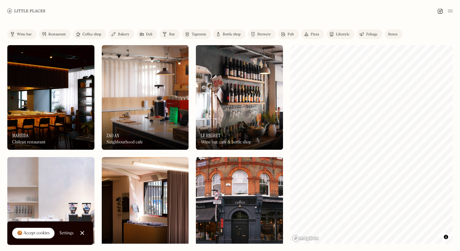  What do you see at coordinates (313, 34) in the screenshot?
I see `a: Pizza` at bounding box center [313, 34].